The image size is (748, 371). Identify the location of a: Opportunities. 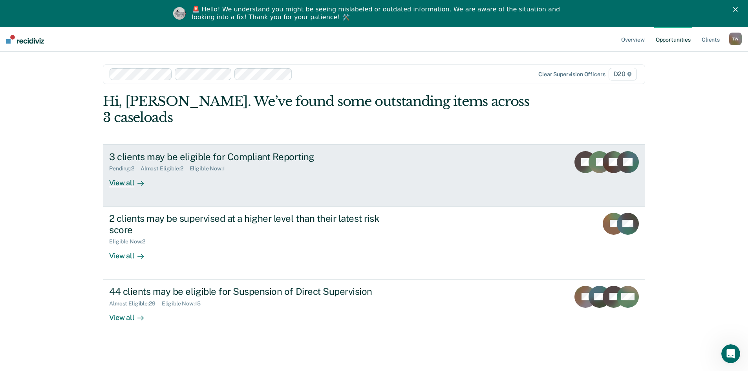
(673, 39).